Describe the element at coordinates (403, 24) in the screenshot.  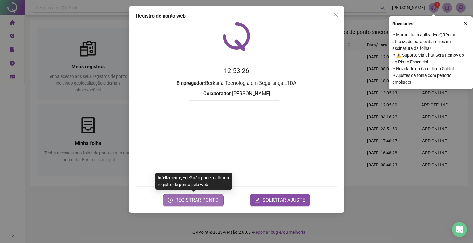
I see `span: Novidades !` at that location.